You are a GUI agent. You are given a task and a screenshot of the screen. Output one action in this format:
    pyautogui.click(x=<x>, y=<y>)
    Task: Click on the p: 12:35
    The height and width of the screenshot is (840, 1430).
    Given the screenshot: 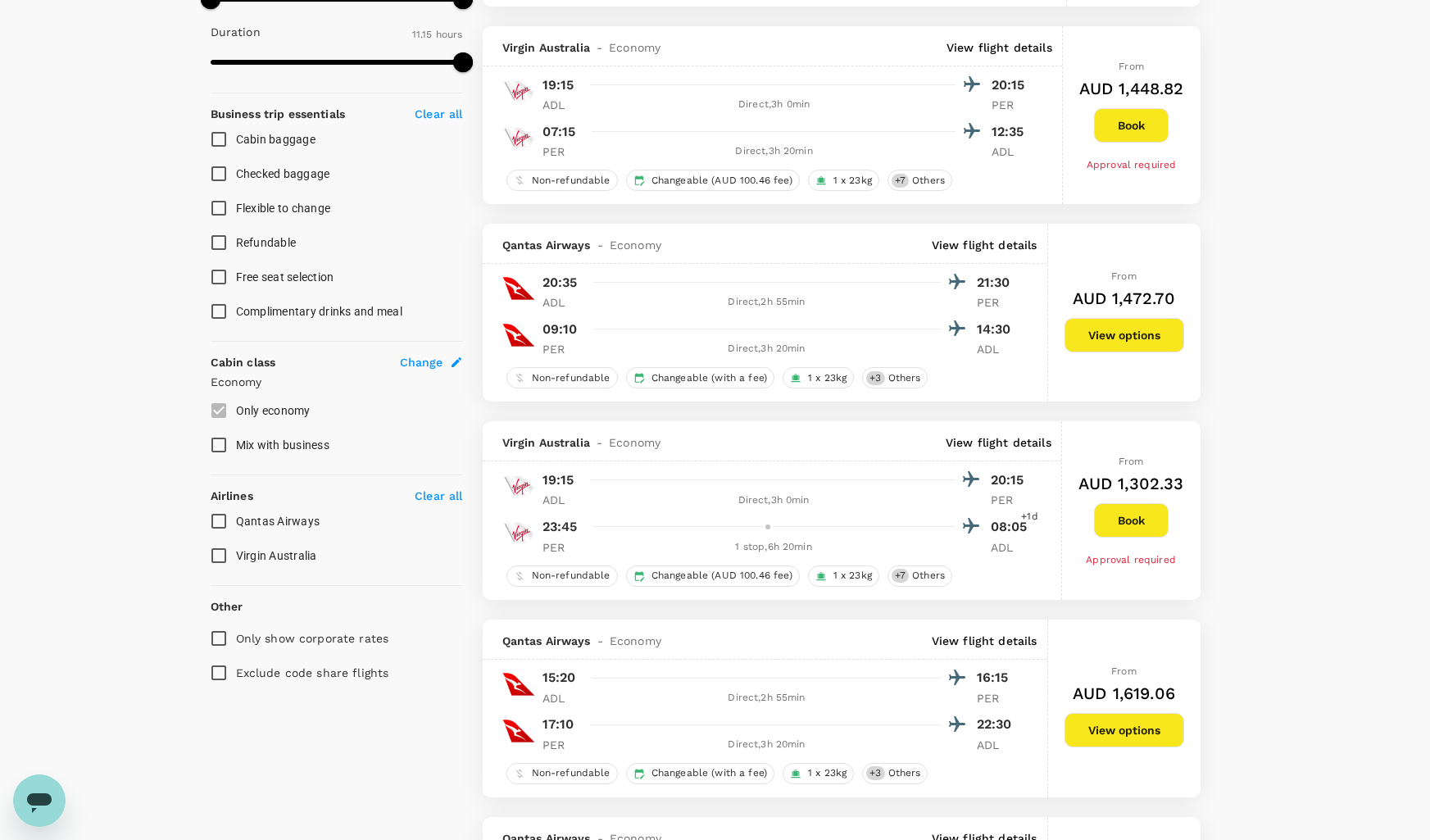 What is the action you would take?
    pyautogui.click(x=1012, y=132)
    